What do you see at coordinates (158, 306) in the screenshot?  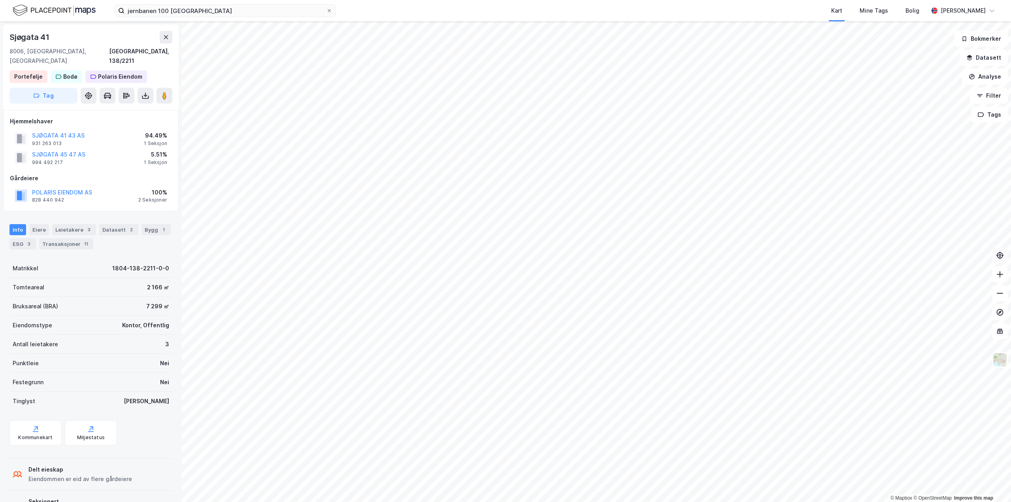 I see `div: 7 299 ㎡` at bounding box center [158, 306].